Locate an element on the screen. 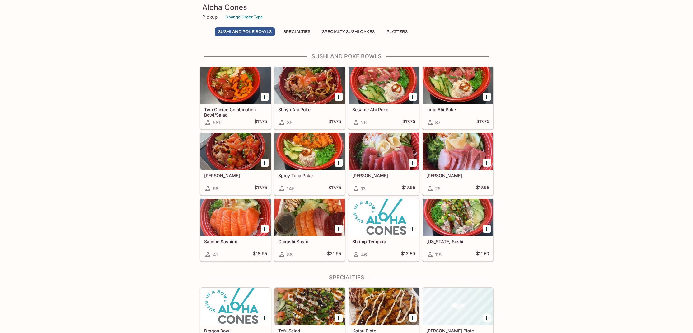  button: Add Limu Ahi Poke is located at coordinates (487, 97).